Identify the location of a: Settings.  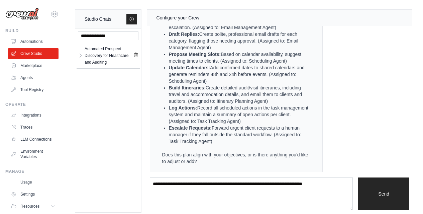
(33, 194).